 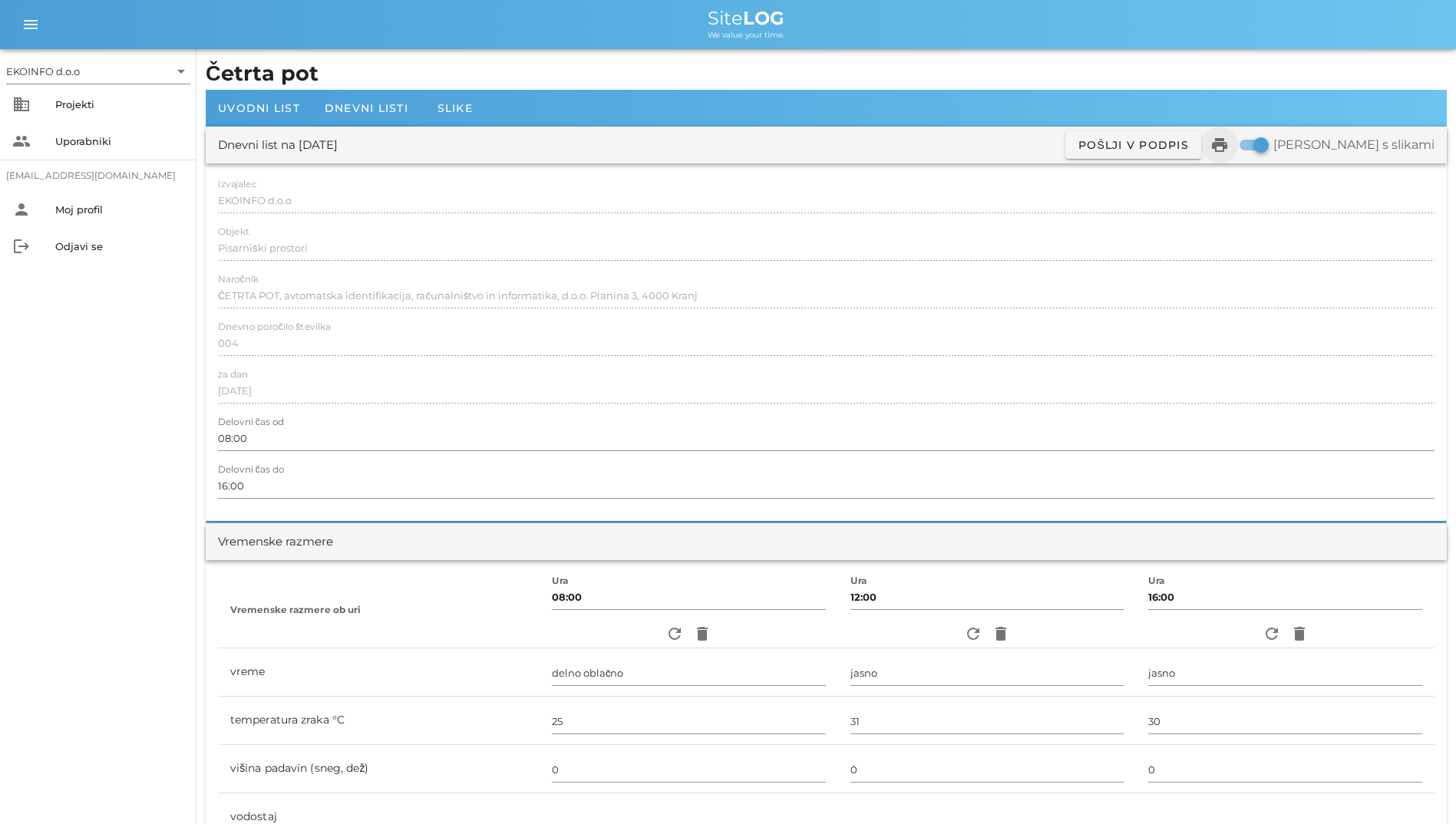 I want to click on td: višina padavin (sneg, dež), so click(x=379, y=769).